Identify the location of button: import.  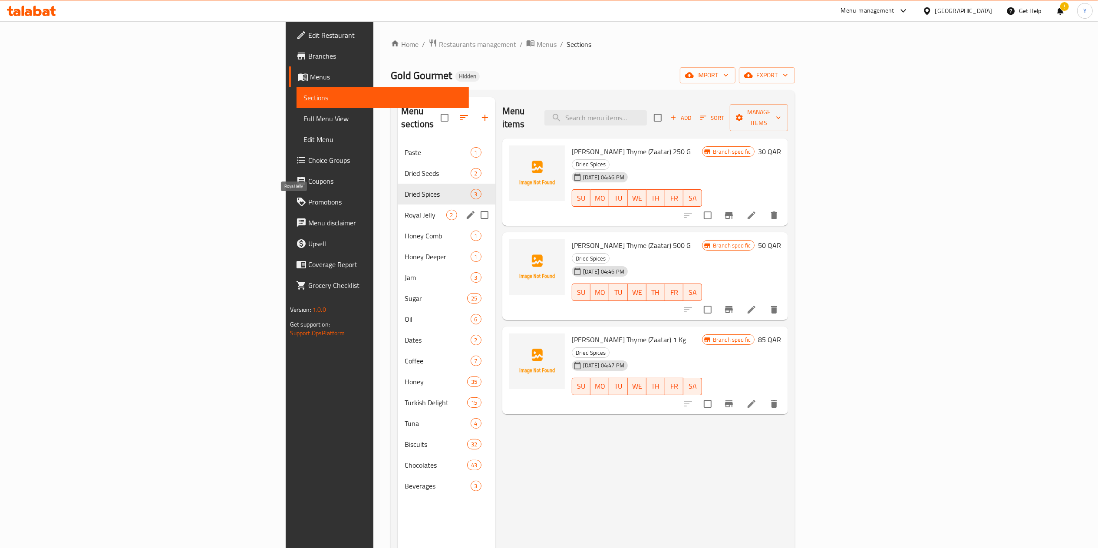
(708, 75).